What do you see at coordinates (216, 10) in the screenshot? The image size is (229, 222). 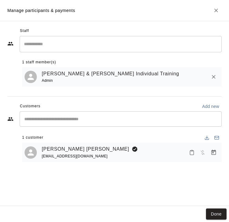 I see `button: Close` at bounding box center [216, 10].